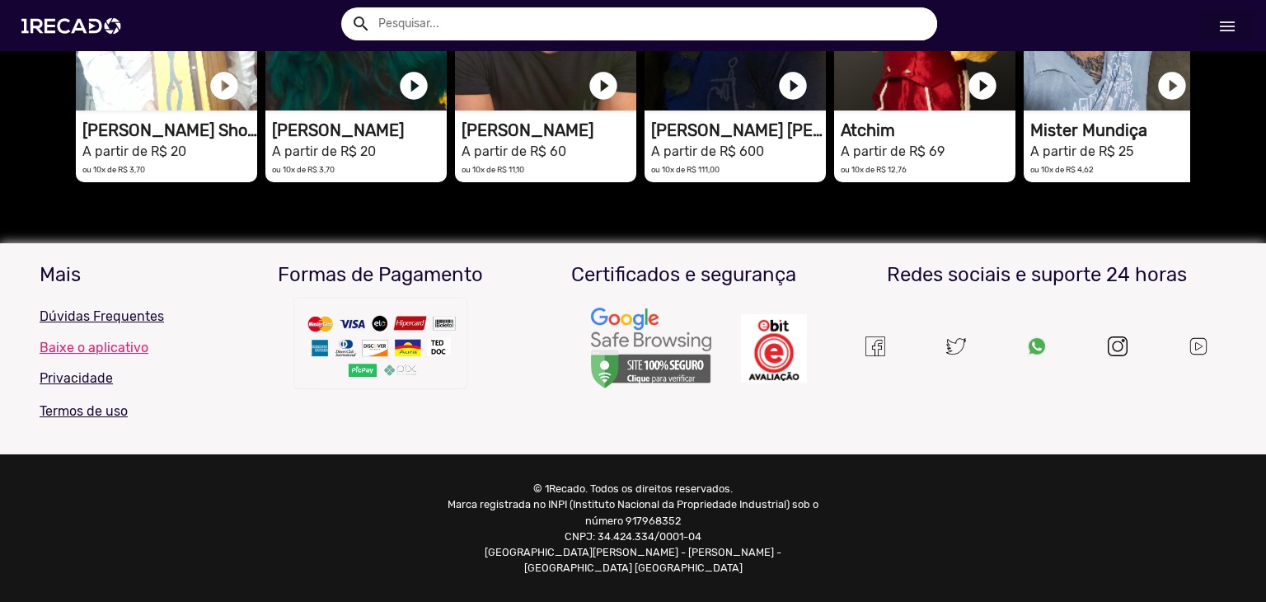 The image size is (1266, 602). What do you see at coordinates (128, 316) in the screenshot?
I see `p: Dúvidas Frequentes` at bounding box center [128, 316].